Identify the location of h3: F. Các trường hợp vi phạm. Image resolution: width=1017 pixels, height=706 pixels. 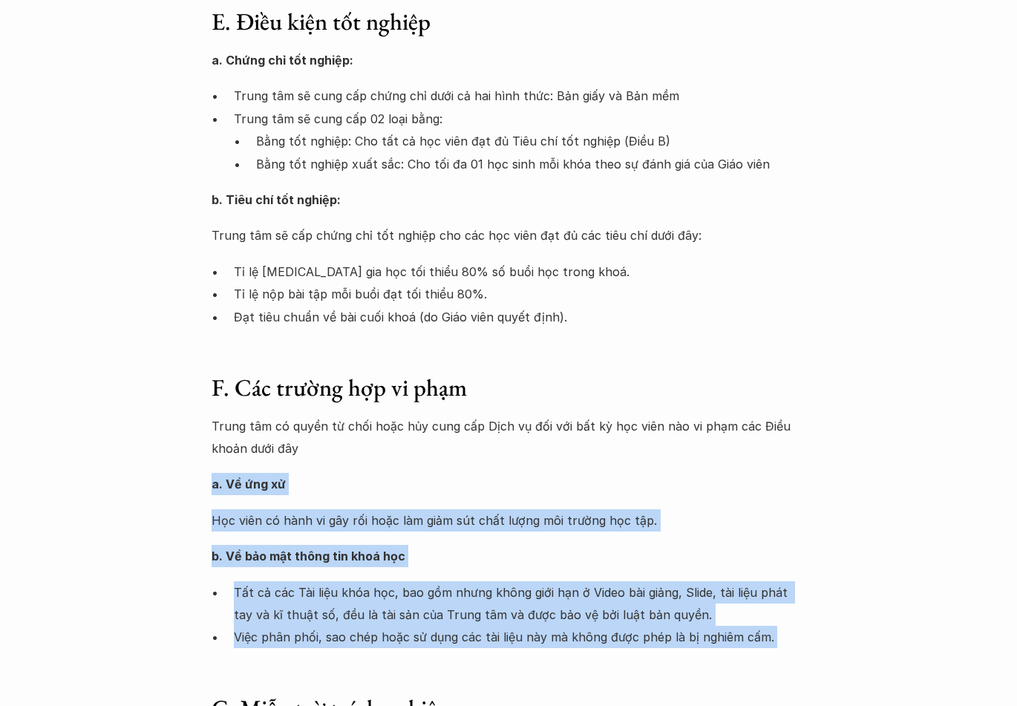
(508, 388).